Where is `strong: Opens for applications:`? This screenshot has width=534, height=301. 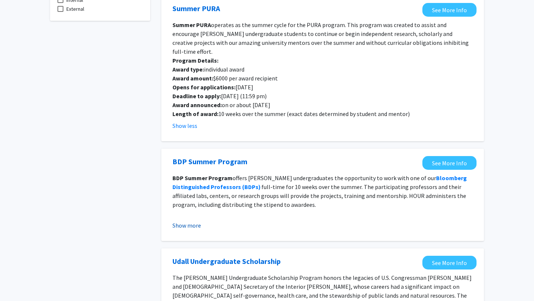
strong: Opens for applications: is located at coordinates (204, 87).